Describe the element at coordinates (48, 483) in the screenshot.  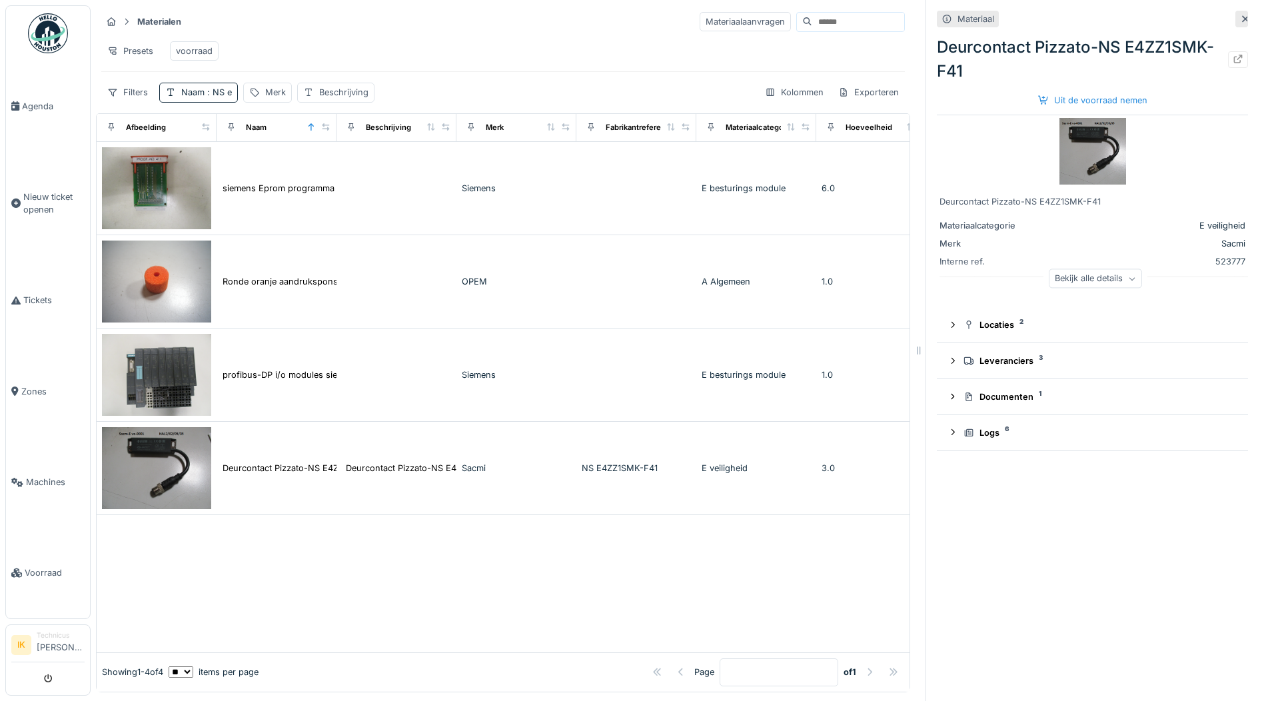
I see `a: Machines` at that location.